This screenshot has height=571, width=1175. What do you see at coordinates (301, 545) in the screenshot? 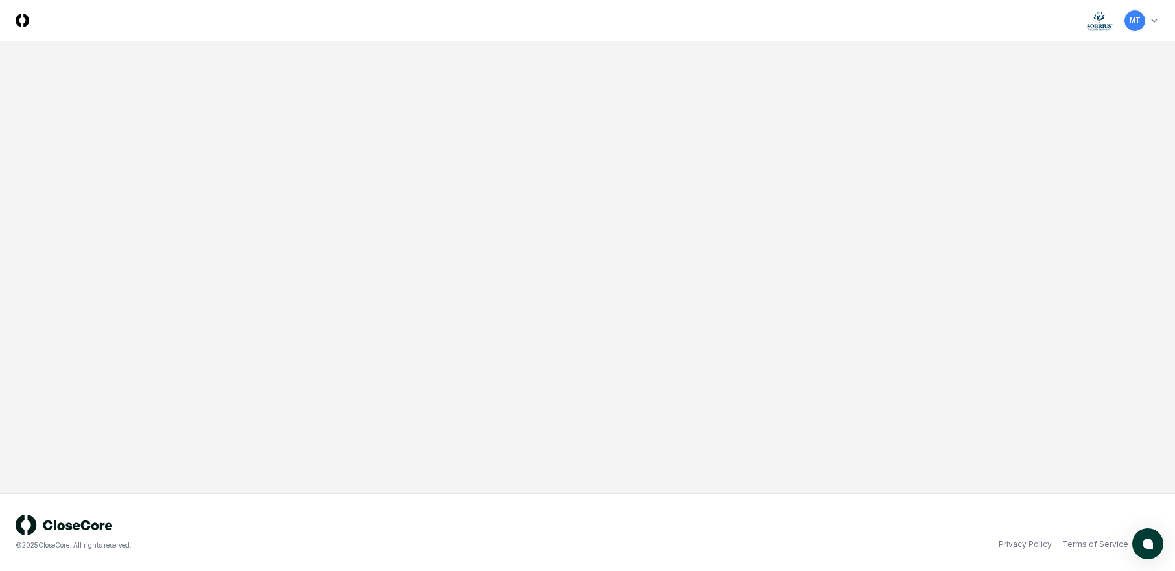
I see `div: © 2025 CloseCore. All rights reserved.` at bounding box center [301, 545].